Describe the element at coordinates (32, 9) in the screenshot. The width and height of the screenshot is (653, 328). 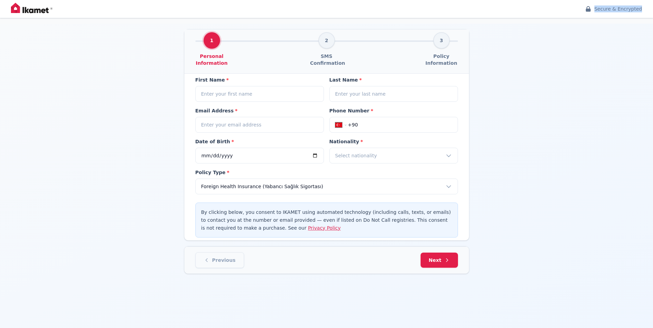
I see `img: IKAMET Logo` at that location.